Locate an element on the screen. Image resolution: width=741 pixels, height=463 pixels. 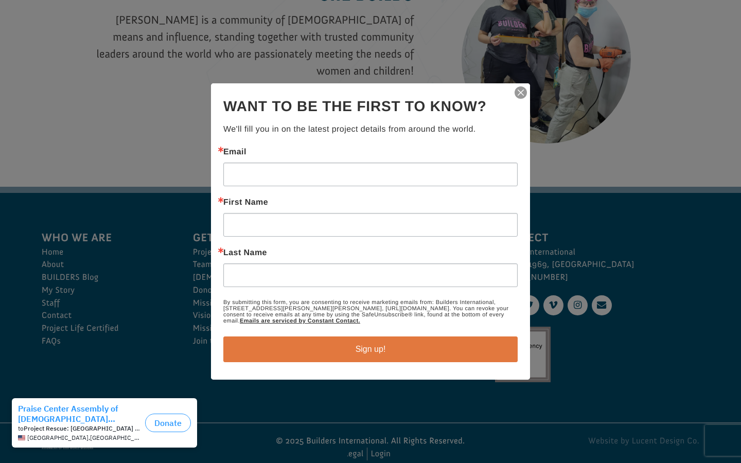
label: Email is located at coordinates (370, 152).